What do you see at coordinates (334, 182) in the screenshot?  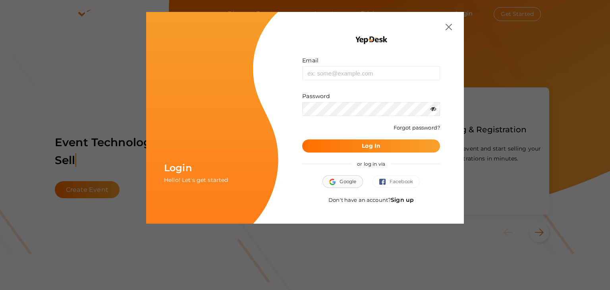 I see `img: google.svg` at bounding box center [334, 182].